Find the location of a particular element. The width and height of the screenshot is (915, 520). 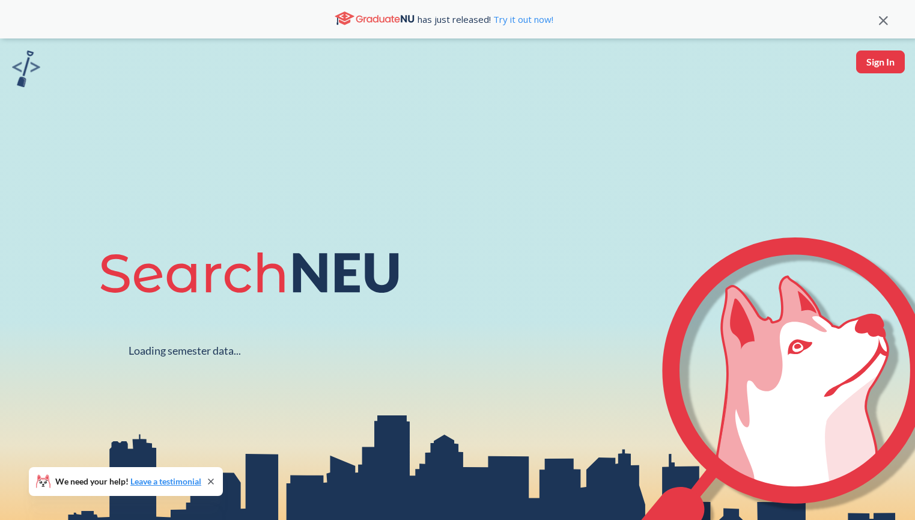

a: sandbox logo is located at coordinates (26, 70).